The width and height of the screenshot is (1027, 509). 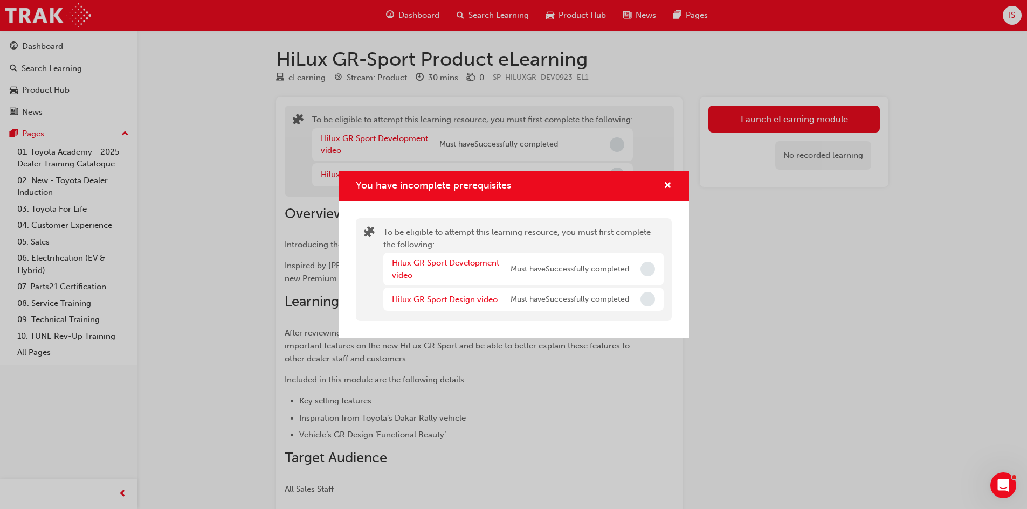 I want to click on button: cross-icon, so click(x=667, y=186).